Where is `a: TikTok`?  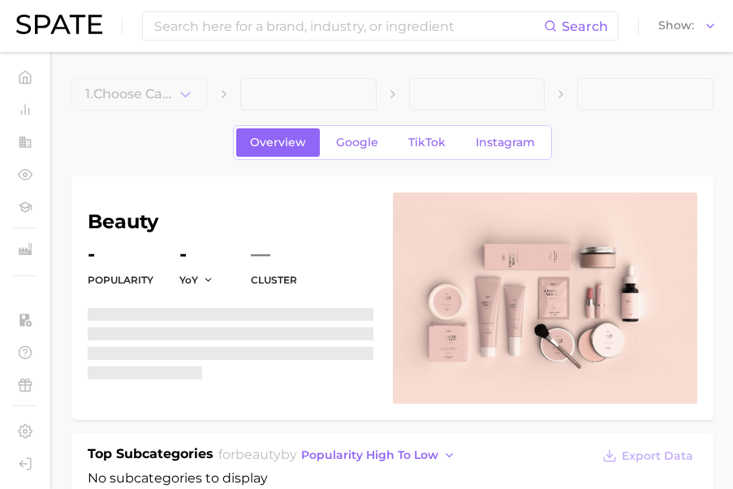 a: TikTok is located at coordinates (427, 142).